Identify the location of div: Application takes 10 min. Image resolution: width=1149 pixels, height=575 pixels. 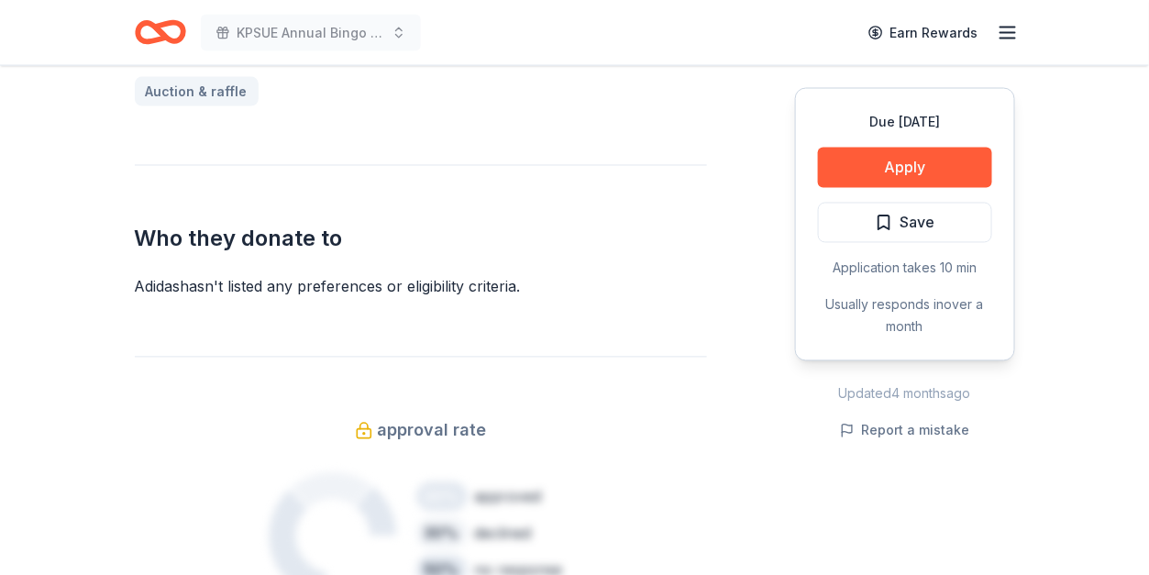
(905, 269).